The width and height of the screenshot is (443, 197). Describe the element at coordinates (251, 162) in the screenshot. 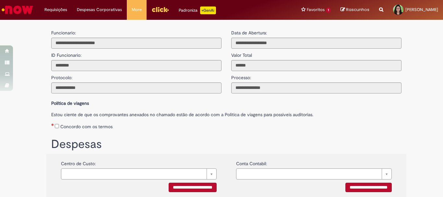

I see `label: Conta Contabil:` at that location.